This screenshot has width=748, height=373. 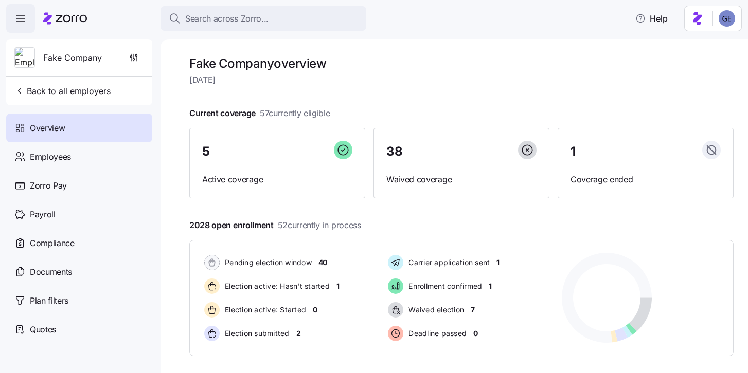 What do you see at coordinates (260, 113) in the screenshot?
I see `span: Current coverage` at bounding box center [260, 113].